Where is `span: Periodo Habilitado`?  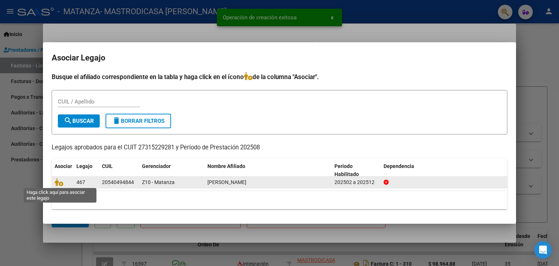
span: Periodo Habilitado is located at coordinates (347, 170).